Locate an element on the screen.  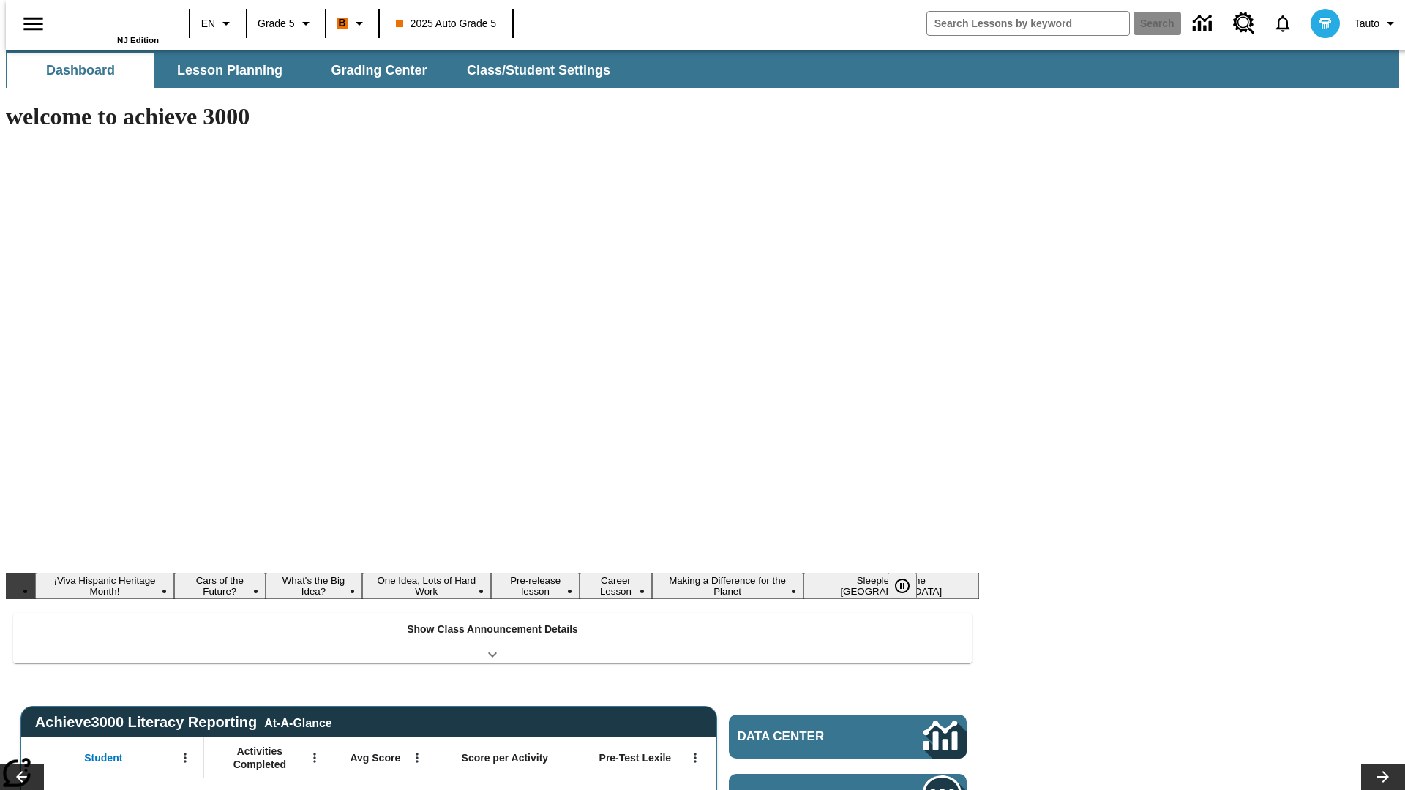
button: Open side menu is located at coordinates (33, 23).